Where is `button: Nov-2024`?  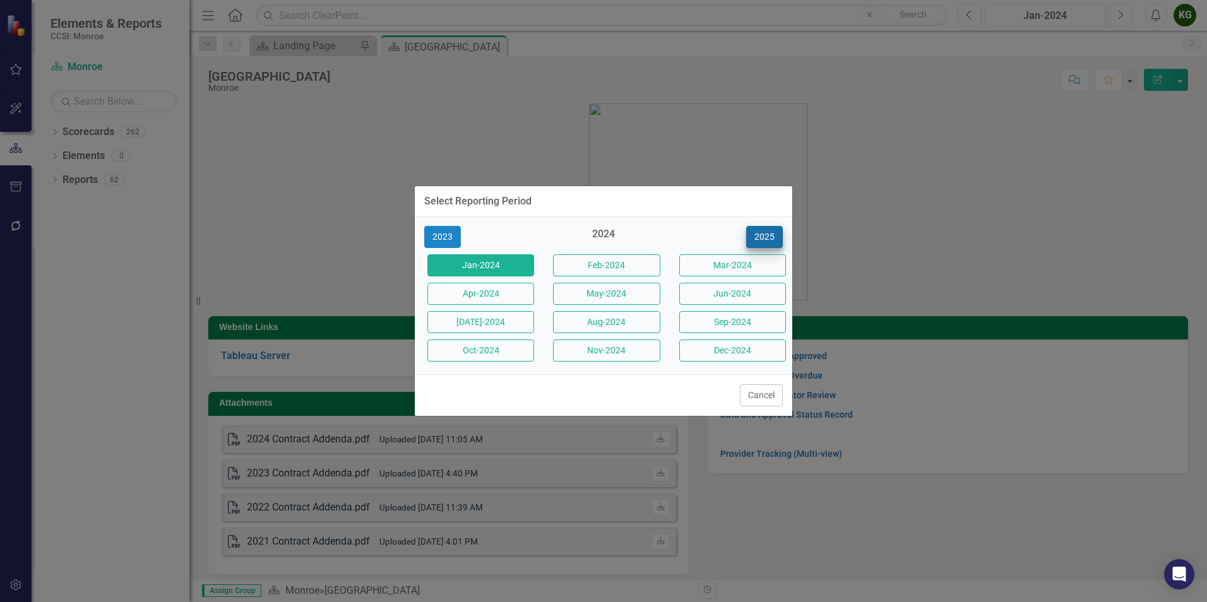 button: Nov-2024 is located at coordinates (606, 350).